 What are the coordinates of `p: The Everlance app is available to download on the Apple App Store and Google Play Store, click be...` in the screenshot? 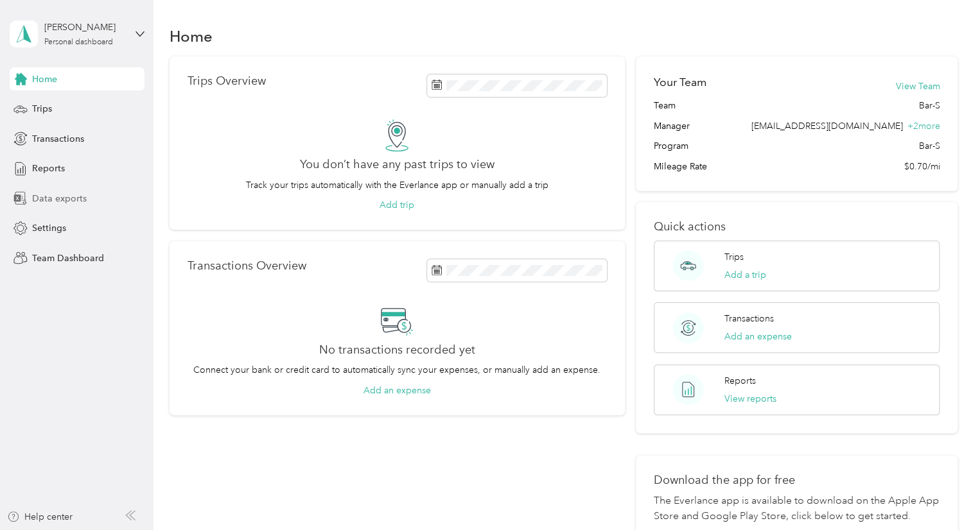 It's located at (796, 509).